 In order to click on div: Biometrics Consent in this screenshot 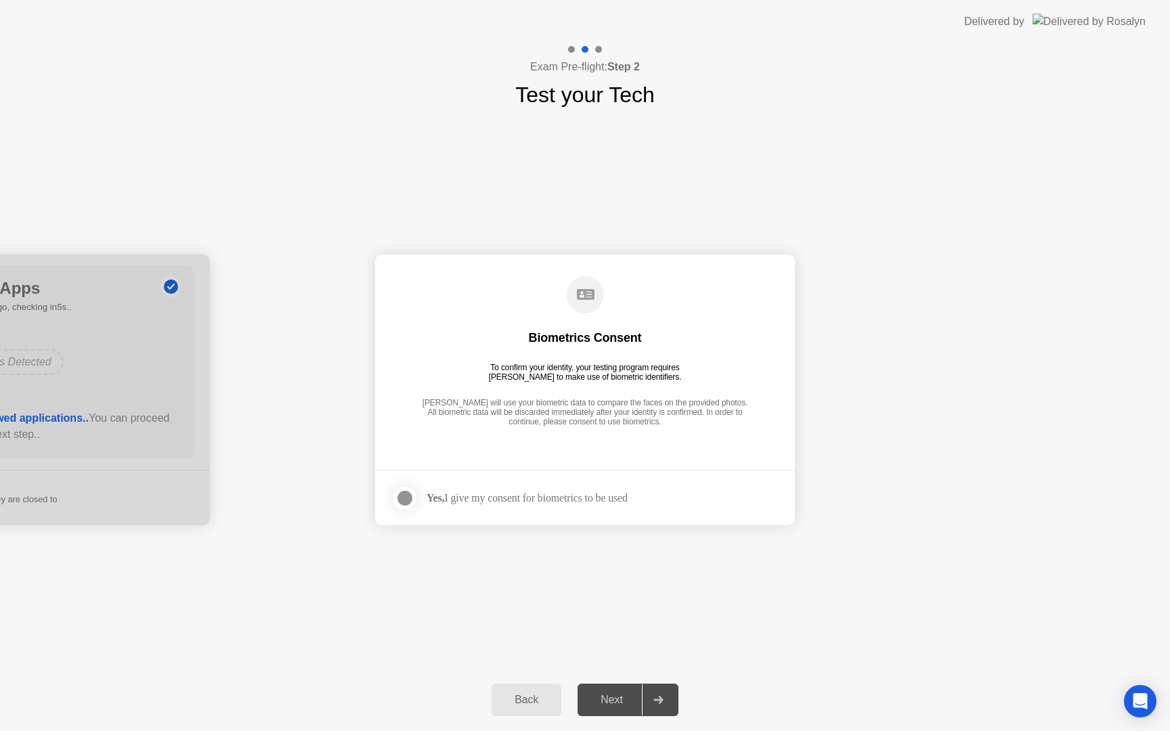, I will do `click(585, 338)`.